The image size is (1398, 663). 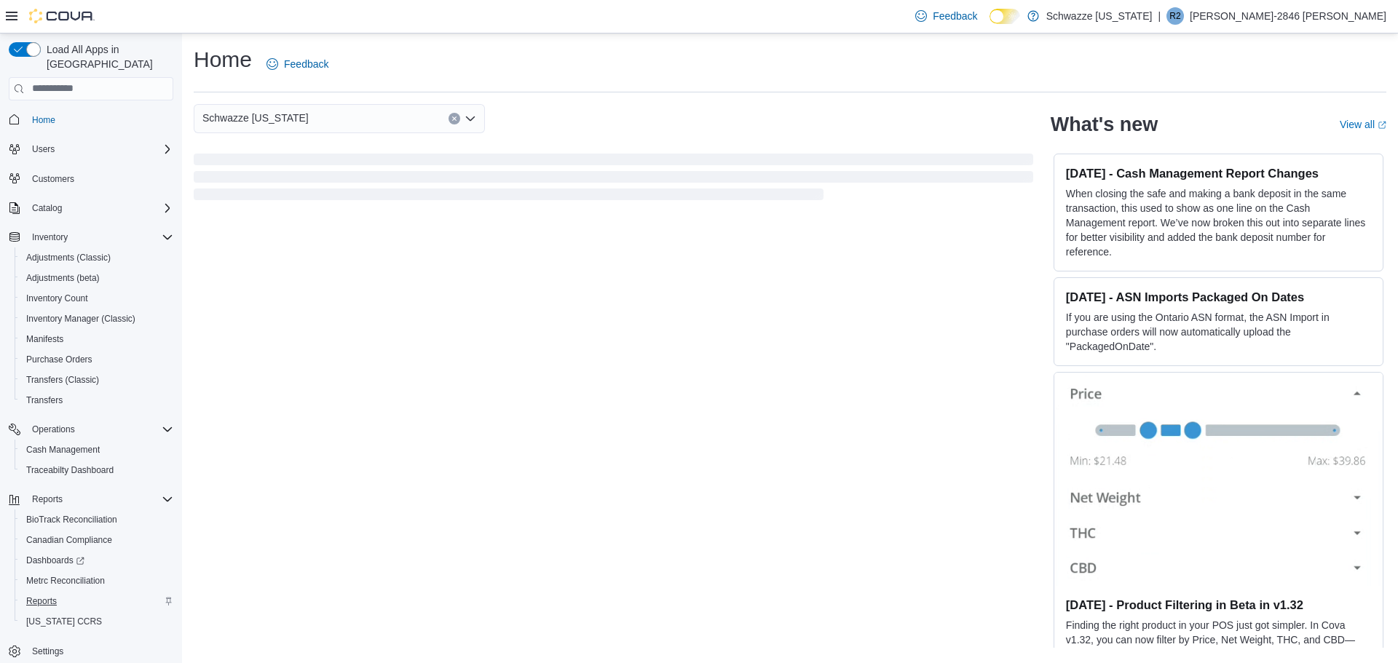 What do you see at coordinates (50, 237) in the screenshot?
I see `span: Inventory` at bounding box center [50, 237].